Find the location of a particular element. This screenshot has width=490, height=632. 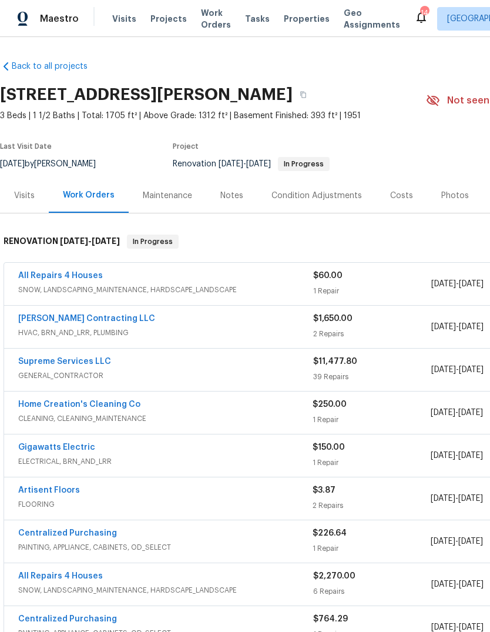

span: PAINTING, APPLIANCE, CABINETS, OD_SELECT is located at coordinates (165, 547).